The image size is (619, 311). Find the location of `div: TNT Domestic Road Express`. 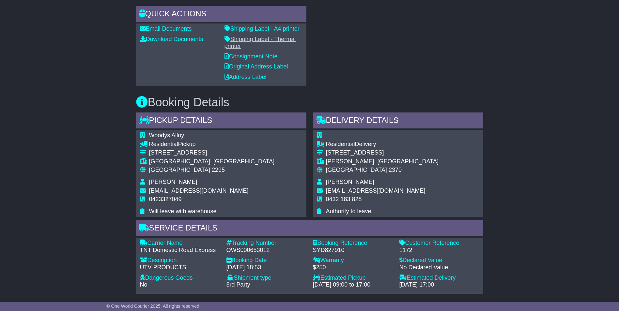

div: TNT Domestic Road Express is located at coordinates (180, 250).